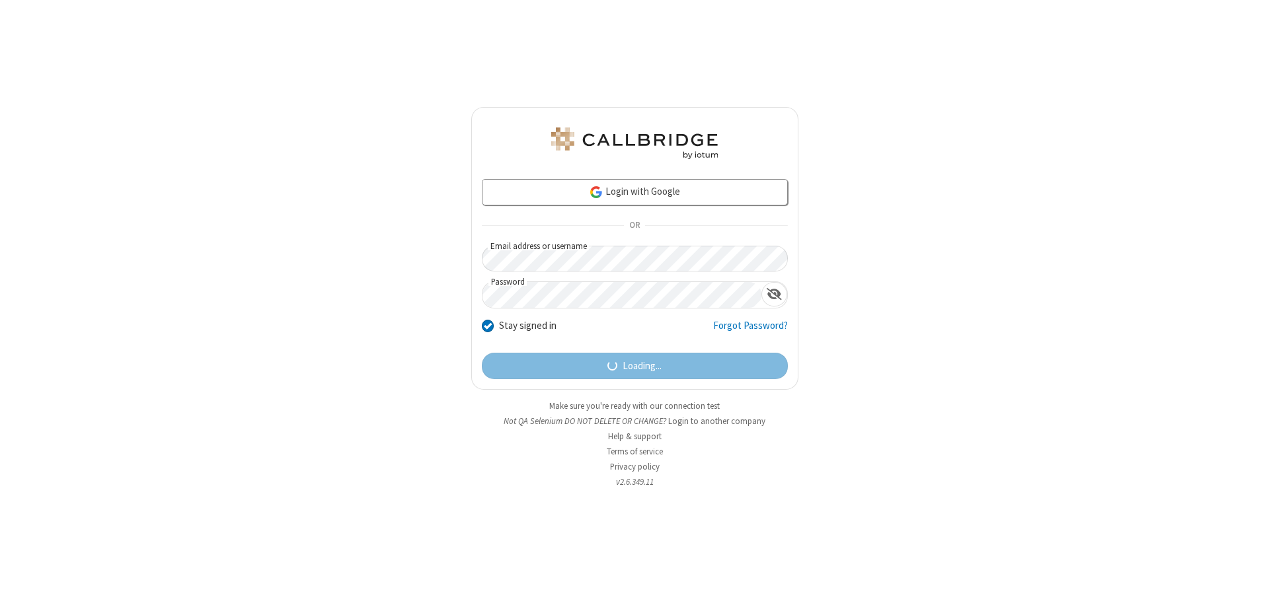 This screenshot has width=1269, height=605. Describe the element at coordinates (774, 294) in the screenshot. I see `div: Show password` at that location.